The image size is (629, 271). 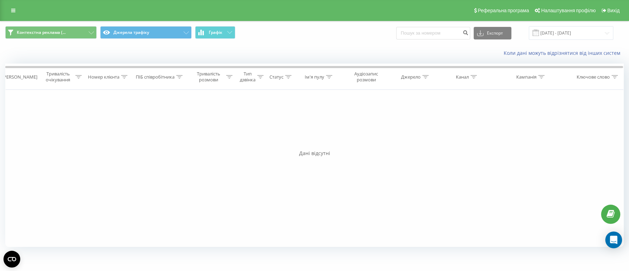 I want to click on div: Кампанія, so click(x=527, y=77).